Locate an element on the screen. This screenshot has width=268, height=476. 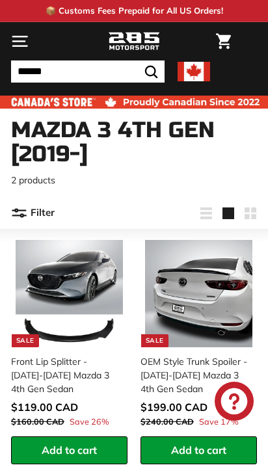
span: $240.00 CAD is located at coordinates (167, 422).